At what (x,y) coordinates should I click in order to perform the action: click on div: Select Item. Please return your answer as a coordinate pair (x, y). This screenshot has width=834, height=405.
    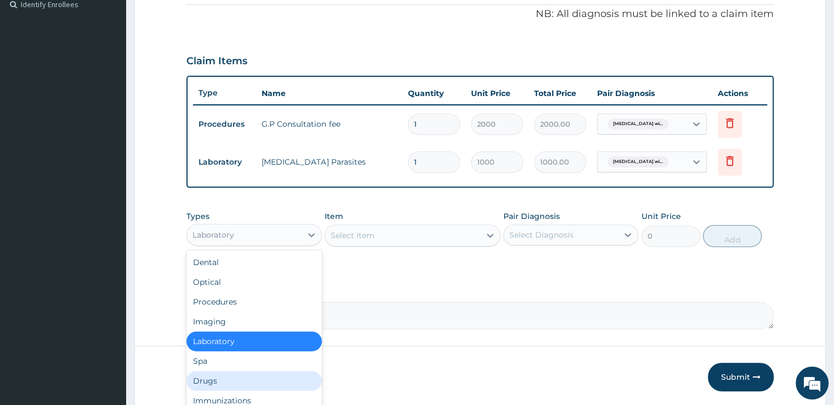
    Looking at the image, I should click on (353, 235).